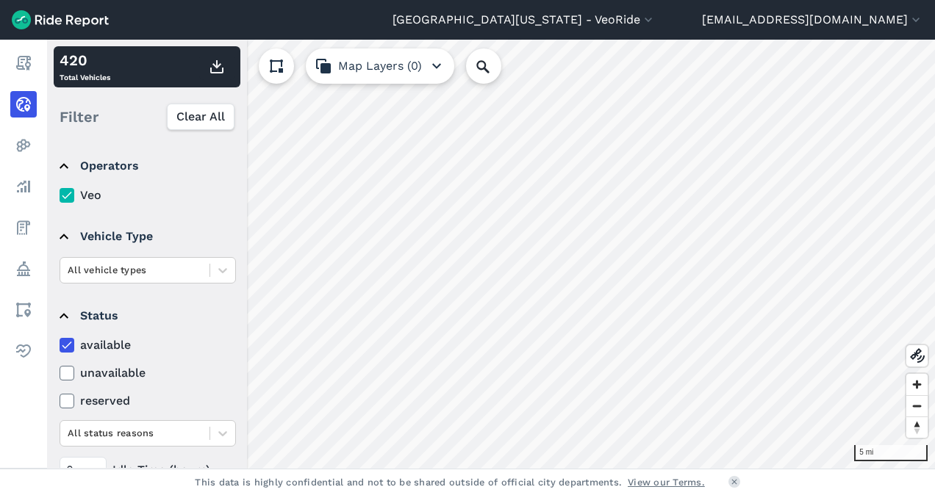  I want to click on span: Clear All, so click(201, 117).